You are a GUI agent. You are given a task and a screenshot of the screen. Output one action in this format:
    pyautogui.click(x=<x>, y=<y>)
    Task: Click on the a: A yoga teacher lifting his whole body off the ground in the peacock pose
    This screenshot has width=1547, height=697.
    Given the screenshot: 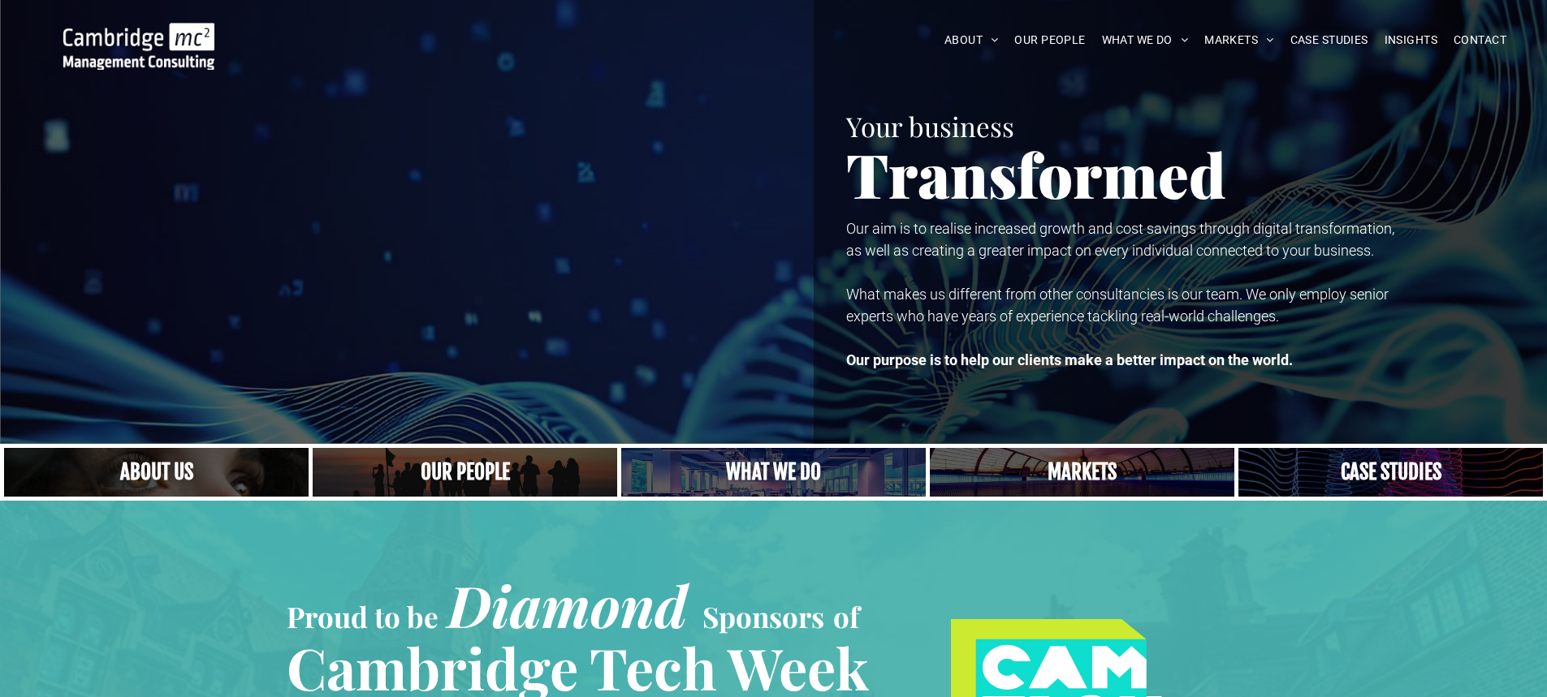 What is the action you would take?
    pyautogui.click(x=773, y=473)
    